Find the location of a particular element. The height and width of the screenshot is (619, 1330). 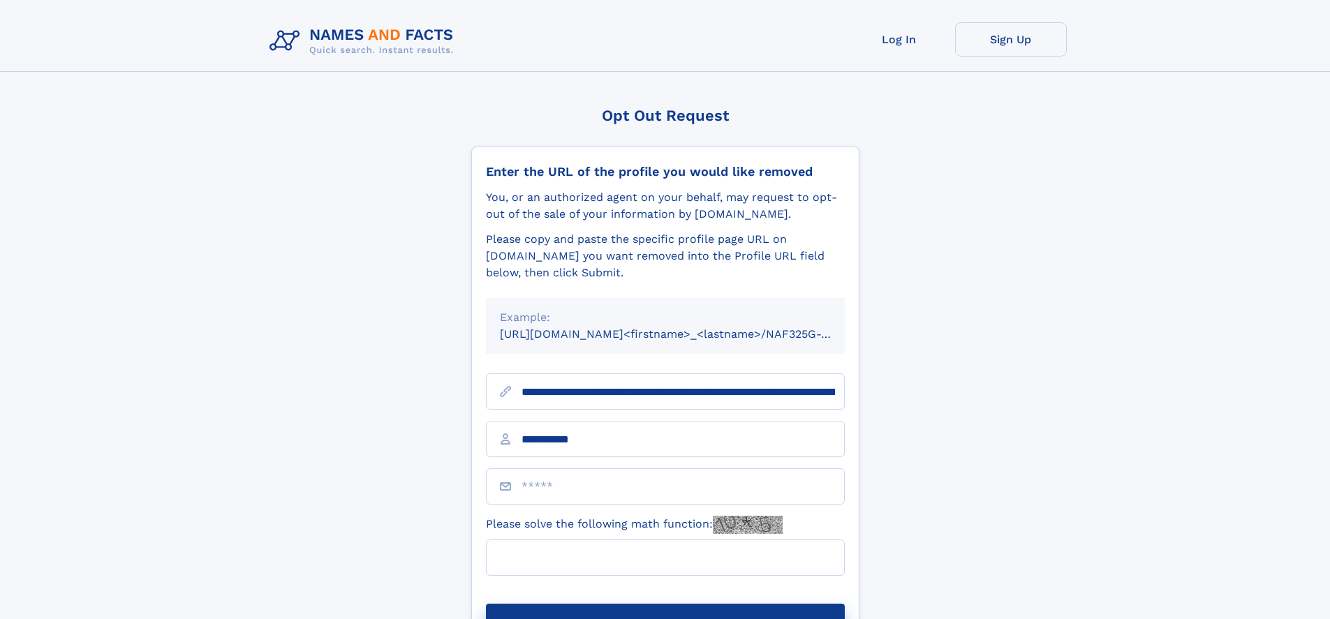

div: Example: is located at coordinates (665, 318).